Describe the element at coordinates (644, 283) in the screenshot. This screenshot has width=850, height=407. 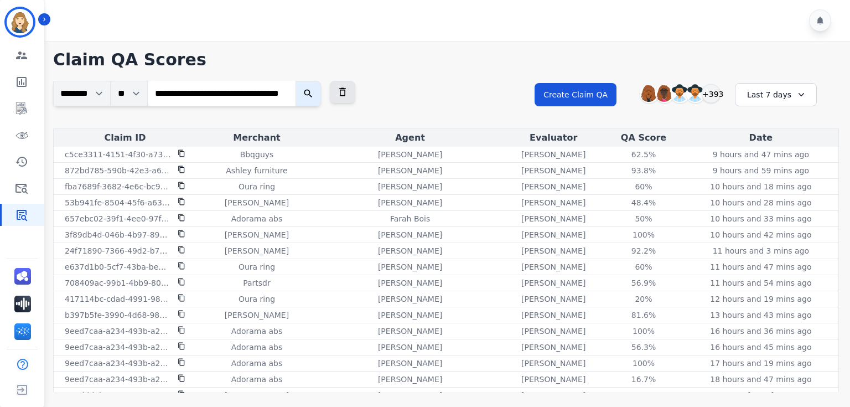
I see `div: 56.9%` at that location.